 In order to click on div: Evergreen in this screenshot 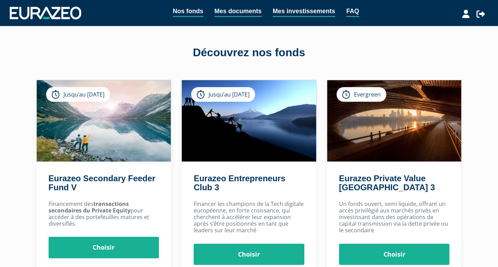, I will do `click(362, 94)`.